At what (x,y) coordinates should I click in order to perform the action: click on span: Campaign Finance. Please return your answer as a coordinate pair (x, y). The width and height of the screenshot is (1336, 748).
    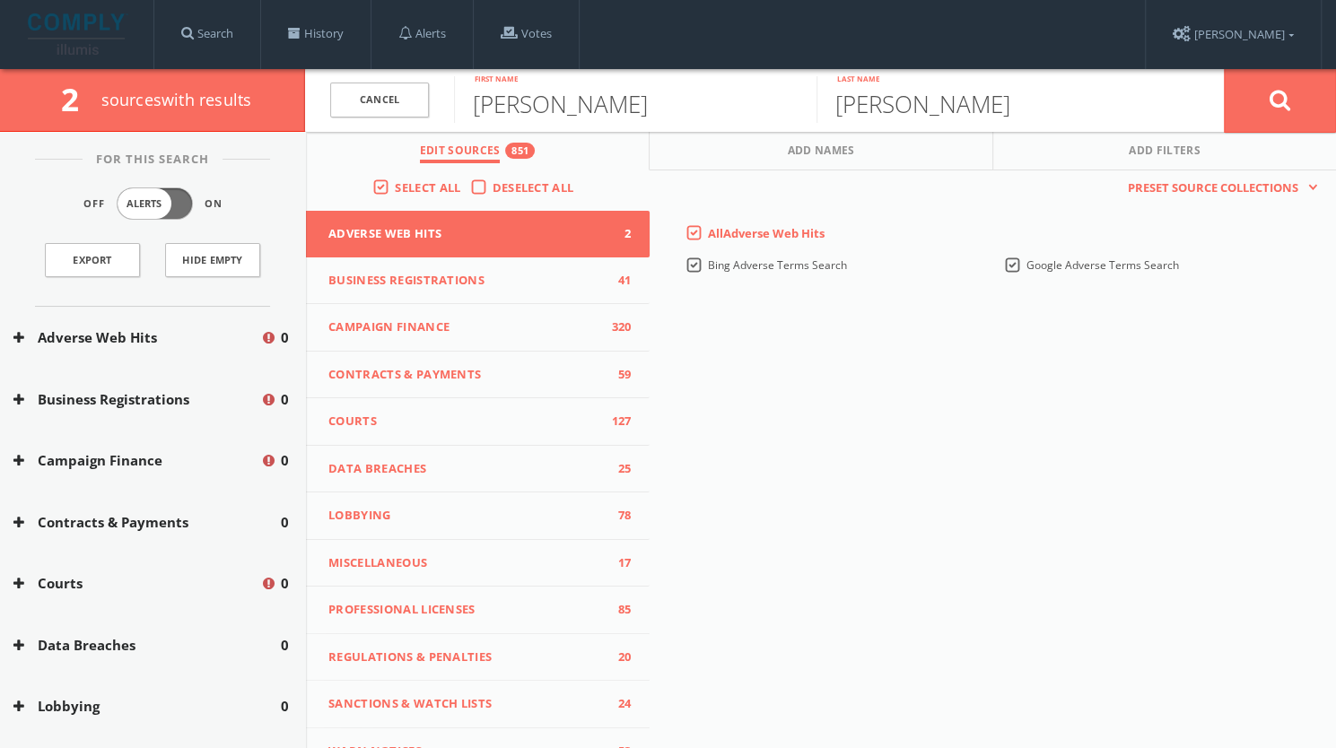
    Looking at the image, I should click on (467, 327).